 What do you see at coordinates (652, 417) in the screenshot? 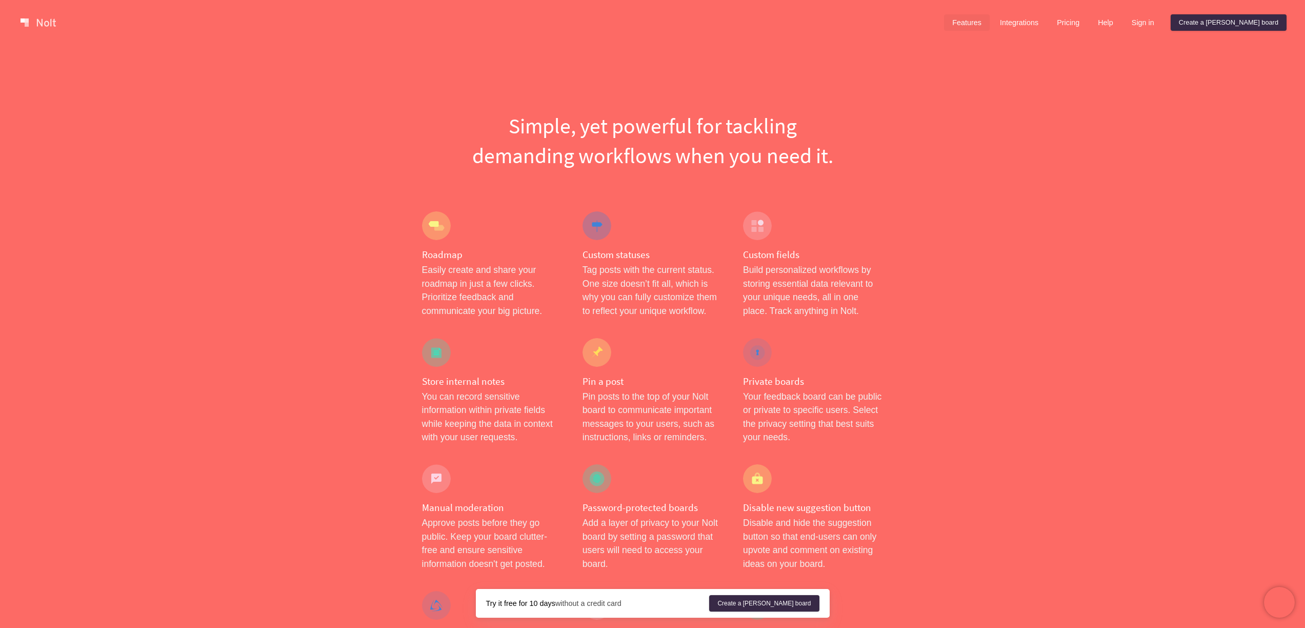
I see `p: Pin posts to the top of your Nolt board to communicate important messages to your users, such as ...` at bounding box center [652, 417].